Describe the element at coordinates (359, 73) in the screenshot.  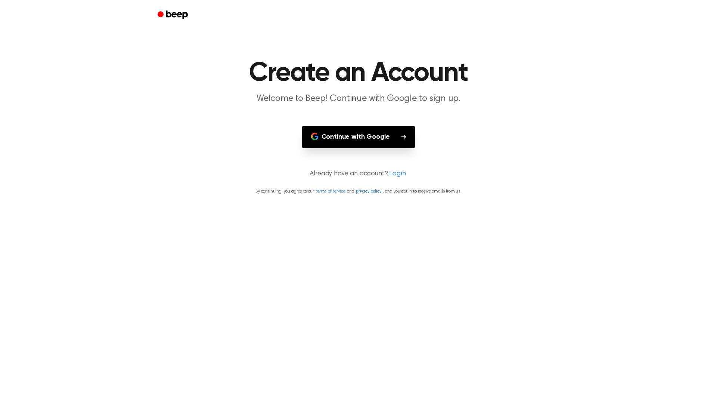
I see `h1: Create an Account` at that location.